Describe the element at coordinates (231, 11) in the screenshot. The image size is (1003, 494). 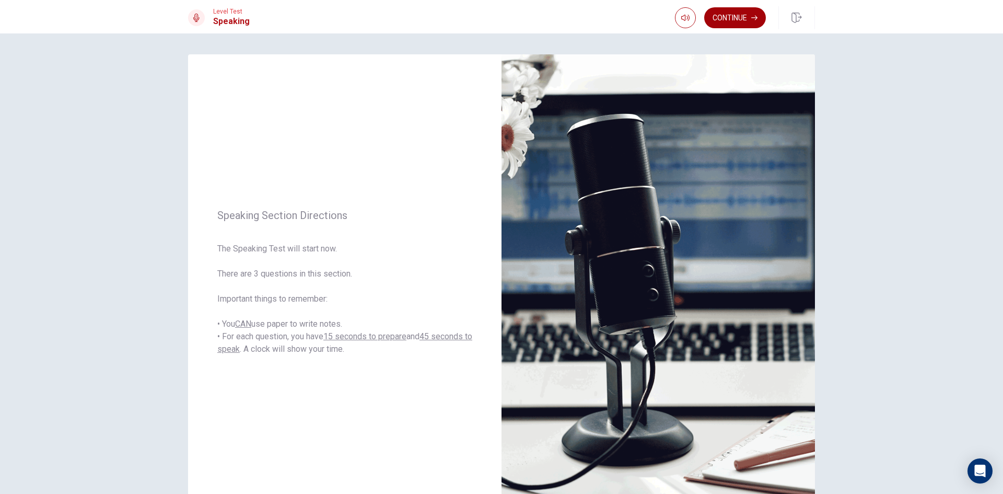
I see `span: Level Test` at that location.